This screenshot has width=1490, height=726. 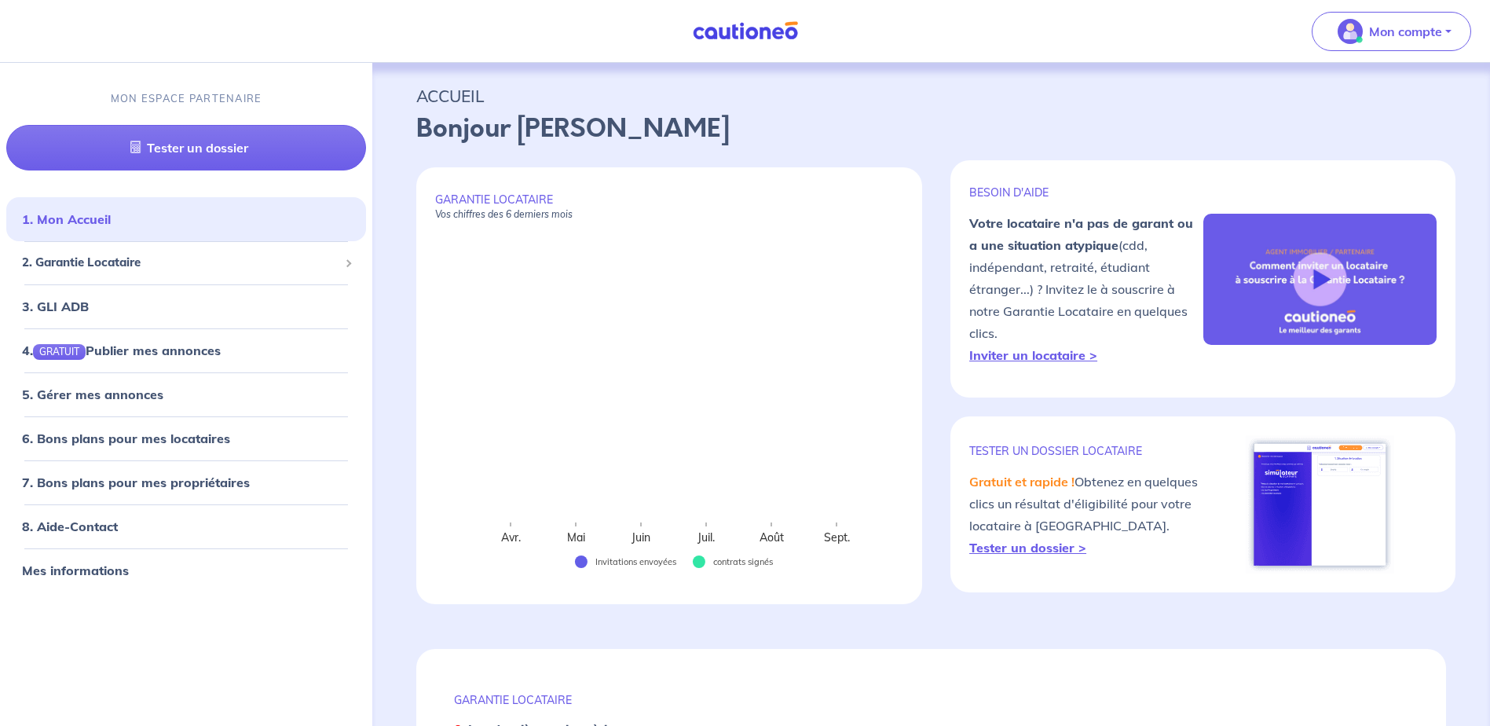 I want to click on text: Juil., so click(x=705, y=537).